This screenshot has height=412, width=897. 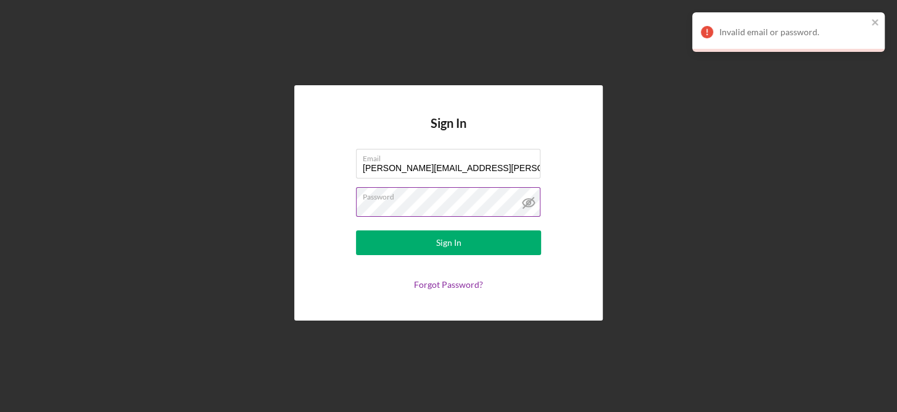 I want to click on label: Password, so click(x=452, y=194).